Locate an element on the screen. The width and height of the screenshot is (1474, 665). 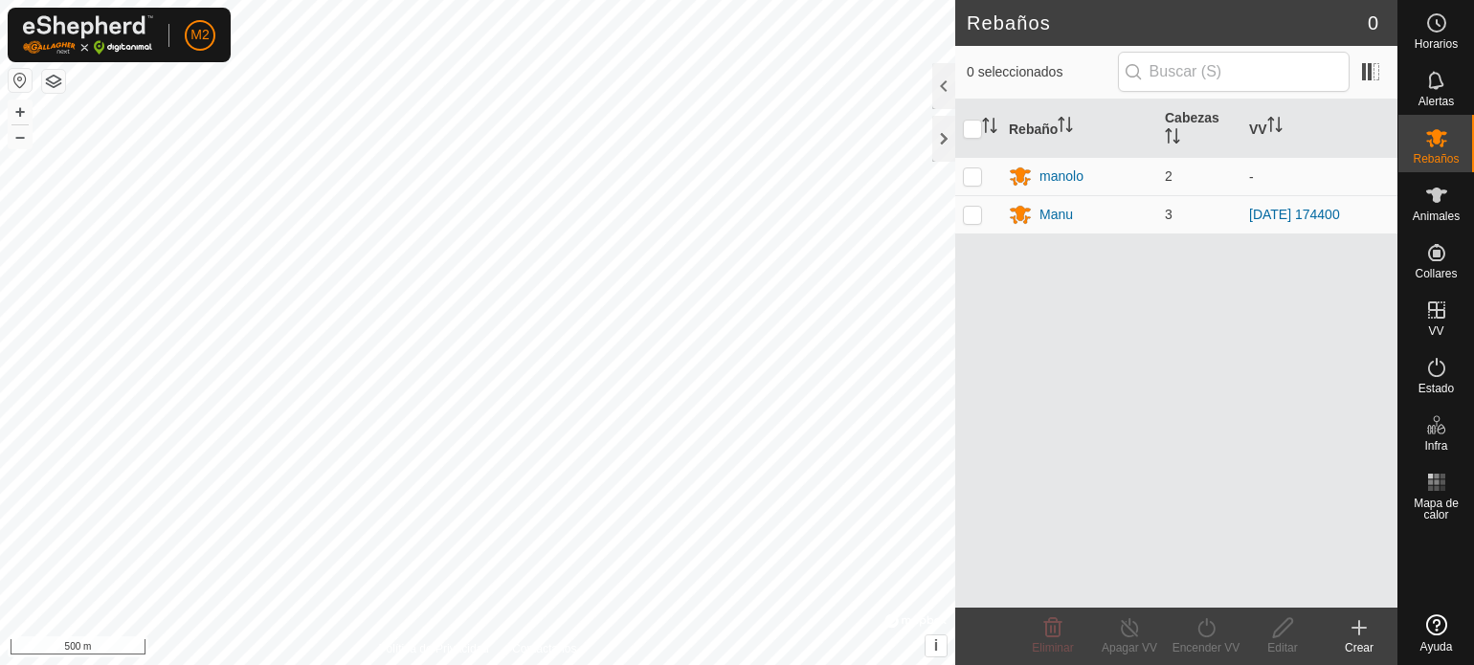
font: Encender VV is located at coordinates (1206, 648).